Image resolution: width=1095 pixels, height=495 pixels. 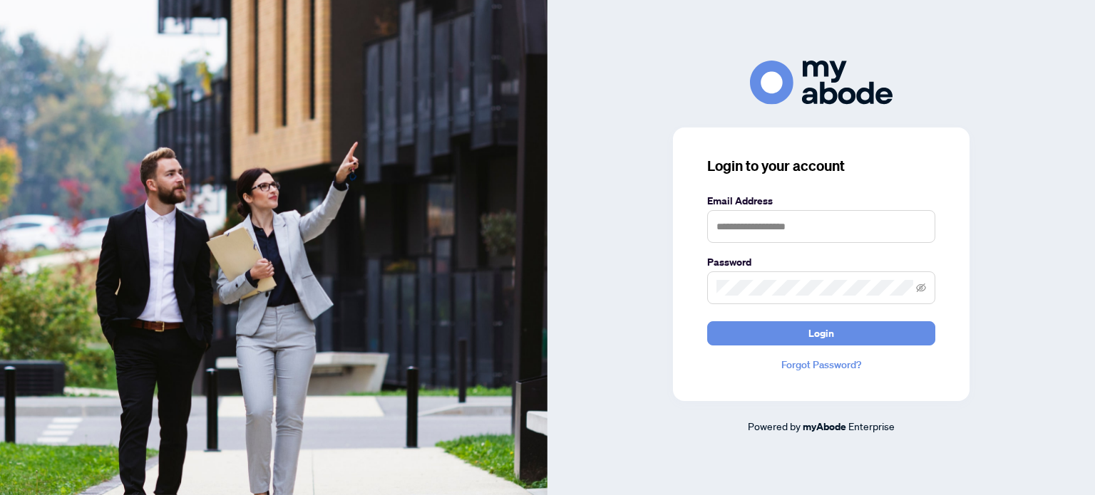 I want to click on button: Login, so click(x=821, y=334).